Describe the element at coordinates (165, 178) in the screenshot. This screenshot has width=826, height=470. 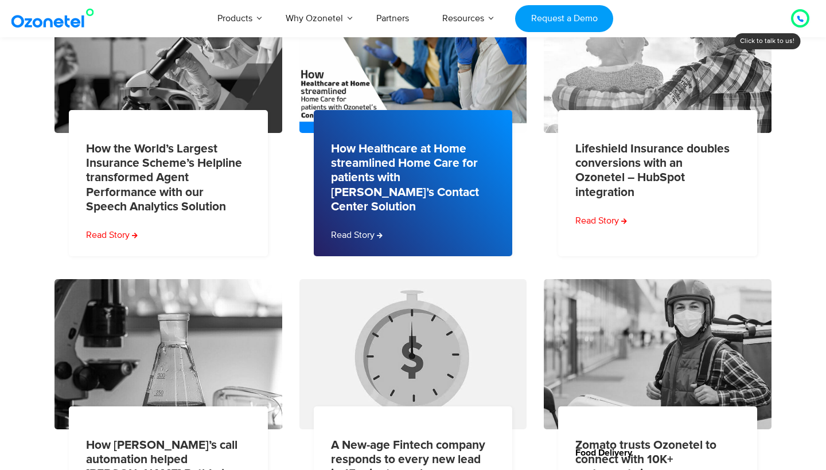
I see `a: How the World’s Largest Insurance Scheme’s Helpline transformed Agent Performance with our Speech...` at that location.